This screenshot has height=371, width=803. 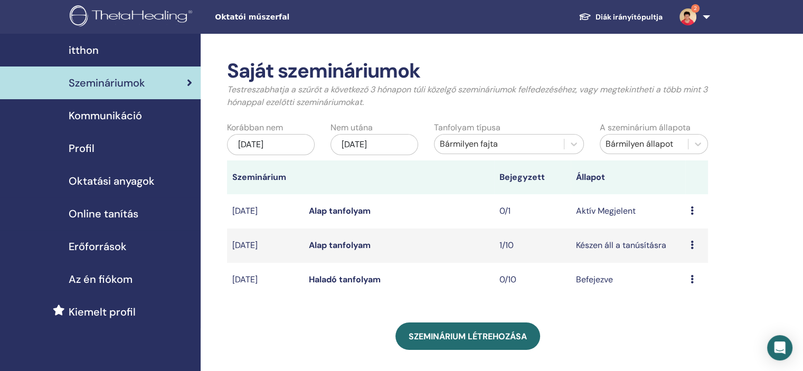 I want to click on span: Profil, so click(x=81, y=148).